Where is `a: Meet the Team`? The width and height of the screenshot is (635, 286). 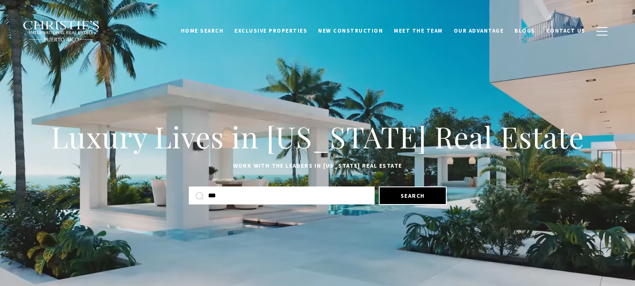
a: Meet the Team is located at coordinates (418, 31).